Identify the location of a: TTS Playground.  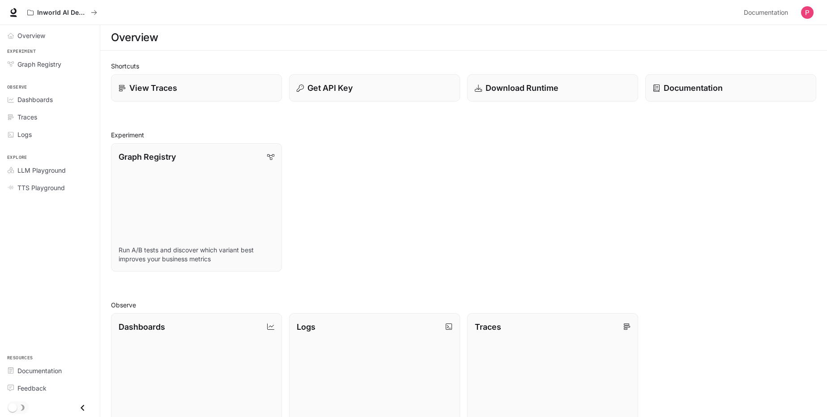
(50, 188).